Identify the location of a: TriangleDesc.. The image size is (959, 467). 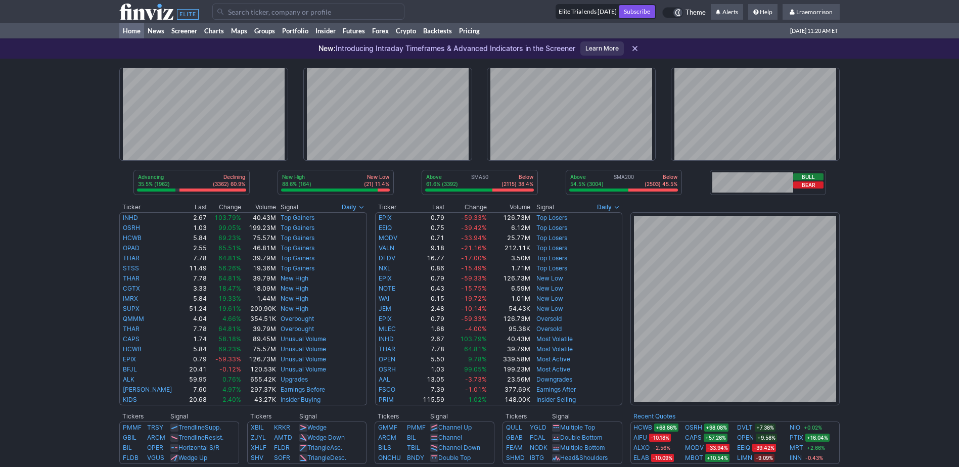
(327, 457).